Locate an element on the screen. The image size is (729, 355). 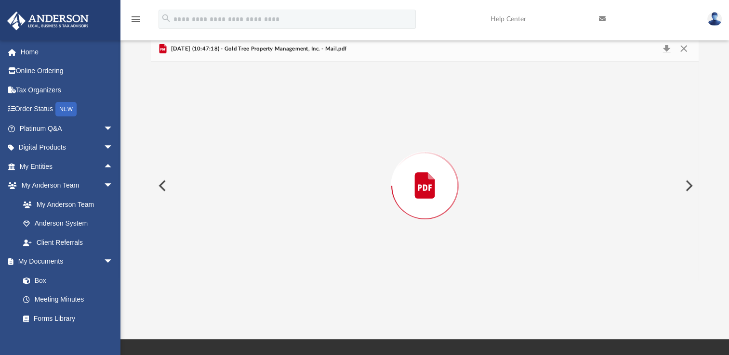
div: NEW is located at coordinates (66, 109).